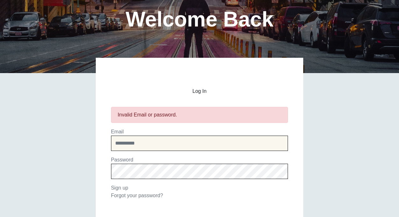 The image size is (399, 217). I want to click on label: Email, so click(117, 131).